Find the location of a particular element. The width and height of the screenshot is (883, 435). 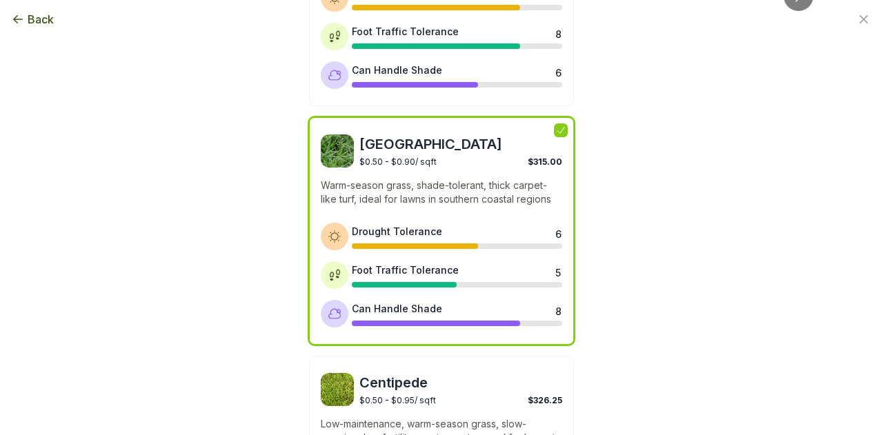

div: Drought Tolerance is located at coordinates (397, 231).